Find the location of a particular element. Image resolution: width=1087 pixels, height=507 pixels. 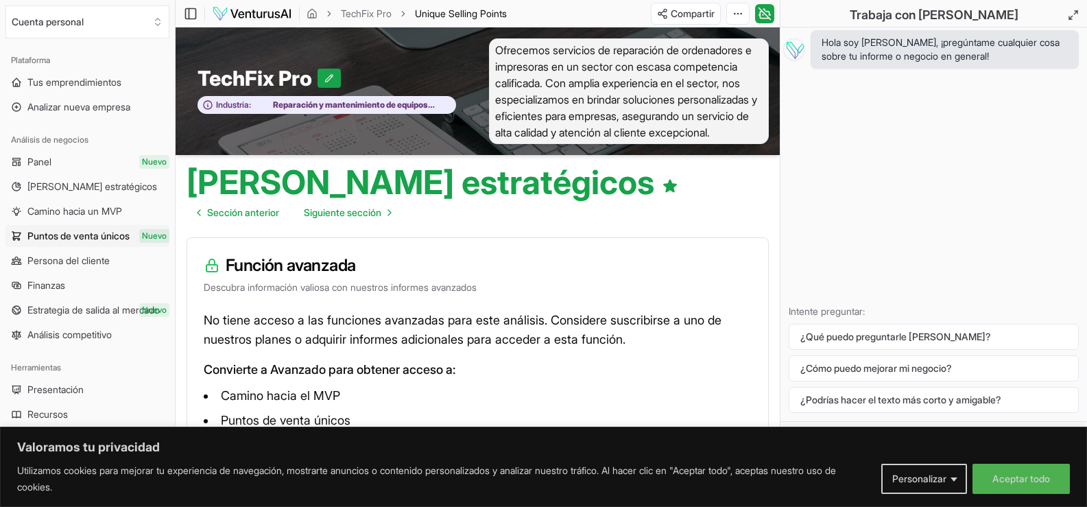

font: Intente preguntar: is located at coordinates (826, 311).